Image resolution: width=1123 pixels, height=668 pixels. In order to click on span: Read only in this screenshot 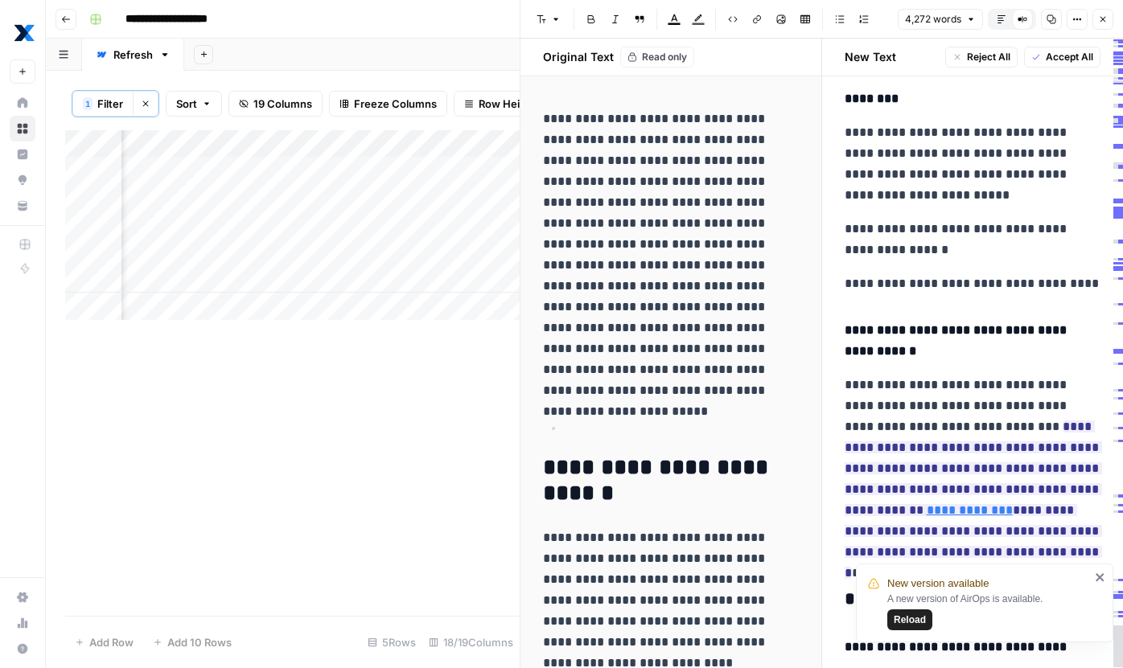, I will do `click(664, 57)`.